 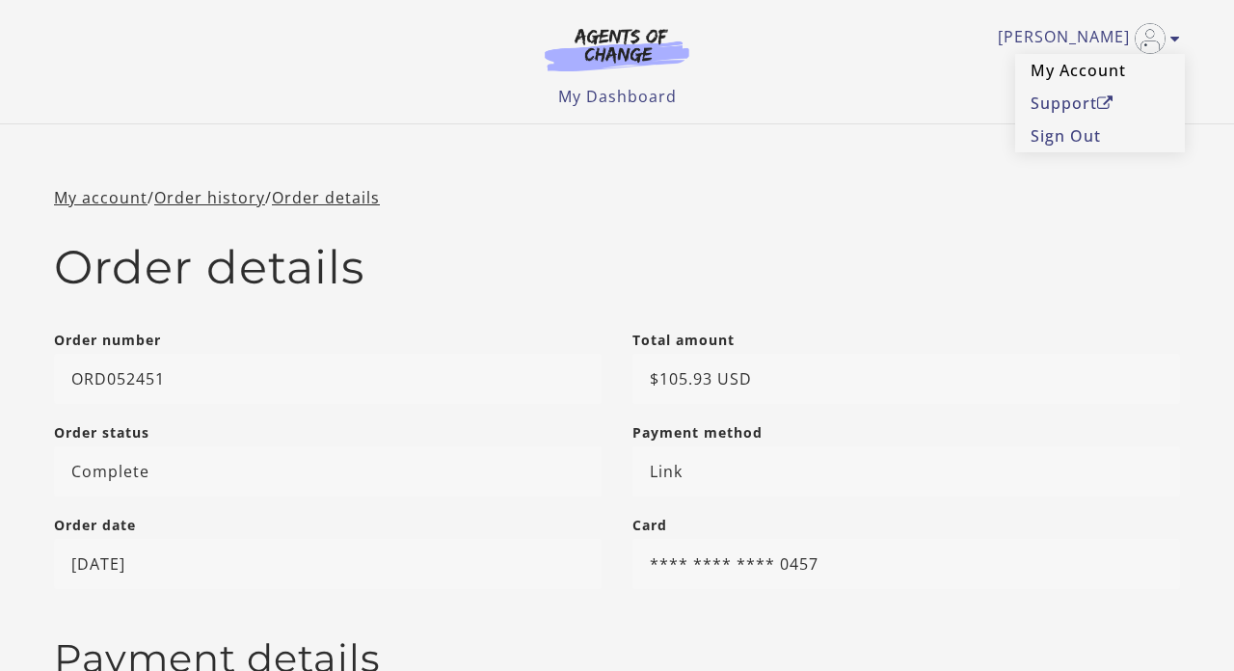 What do you see at coordinates (328, 379) in the screenshot?
I see `p: ORD052451` at bounding box center [328, 379].